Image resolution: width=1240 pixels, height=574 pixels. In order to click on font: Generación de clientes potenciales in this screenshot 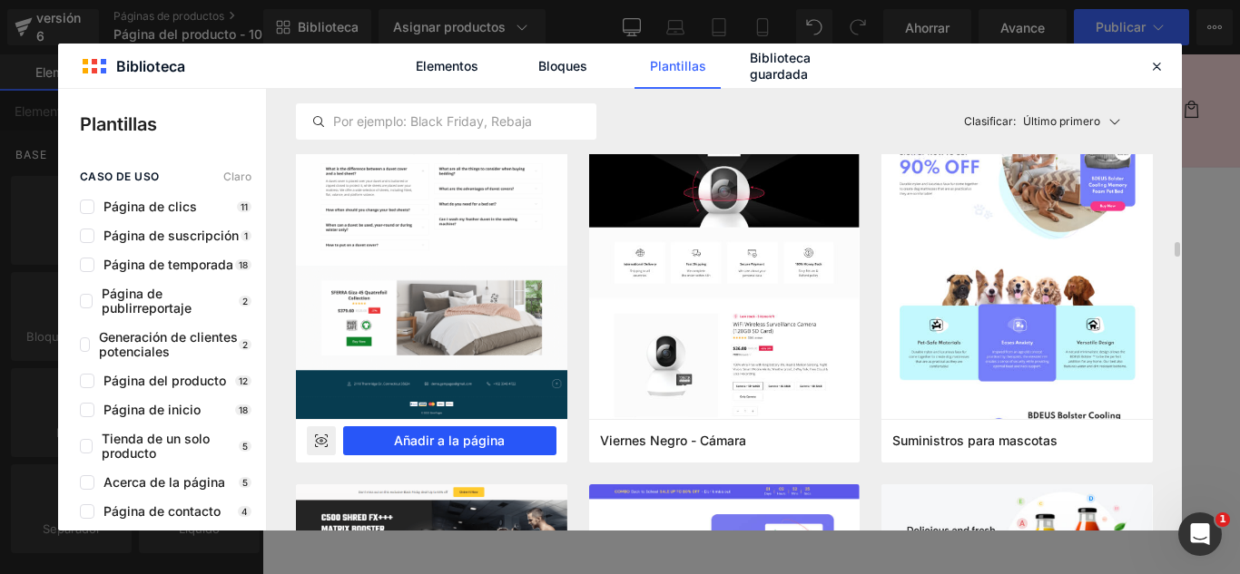, I will do `click(168, 344)`.